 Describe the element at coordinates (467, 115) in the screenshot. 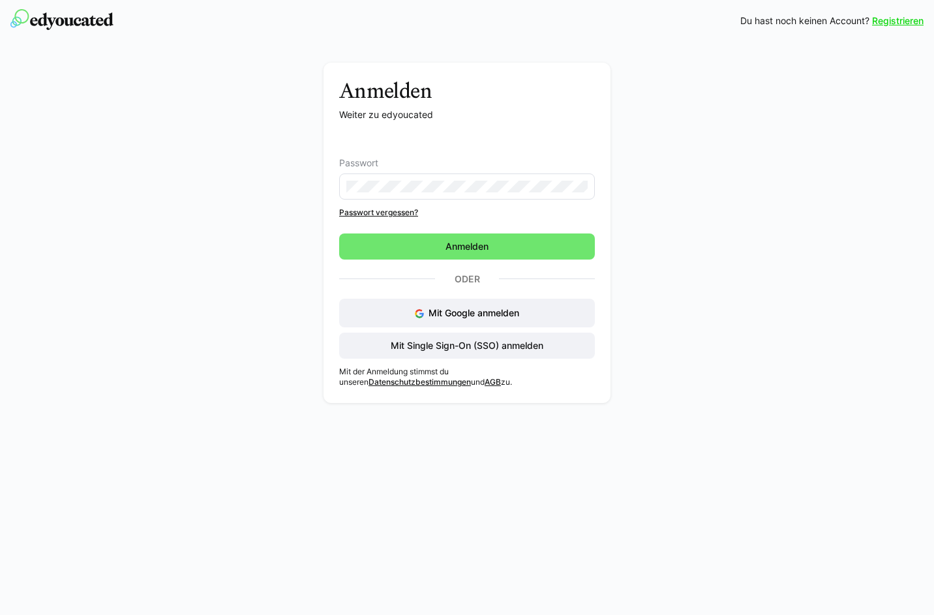

I see `p: Weiter zu edyoucated` at that location.